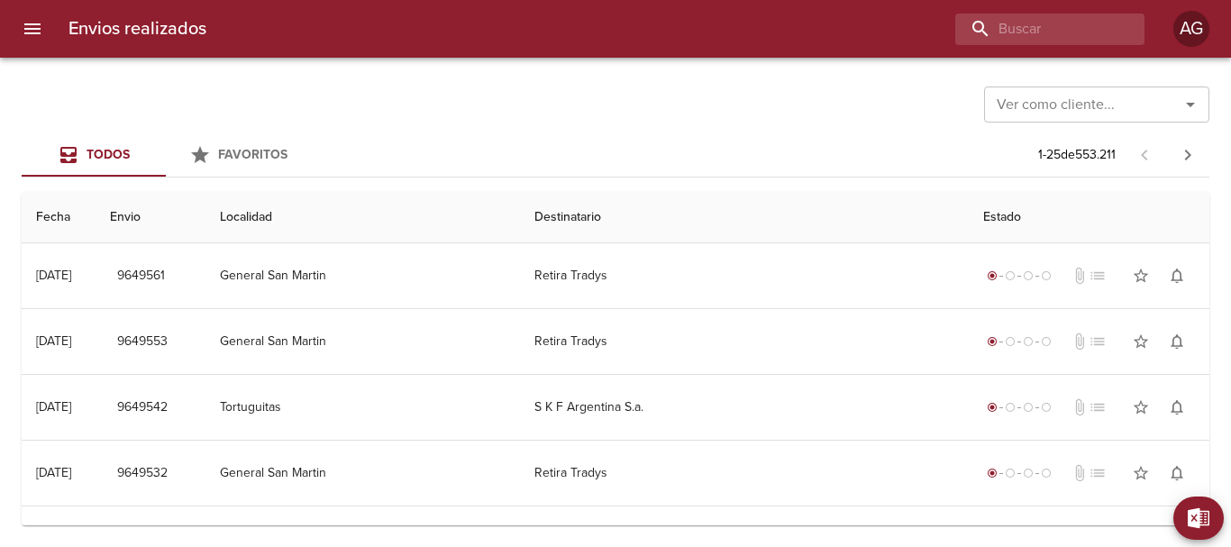  What do you see at coordinates (1191, 105) in the screenshot?
I see `button: Abrir` at bounding box center [1191, 105].